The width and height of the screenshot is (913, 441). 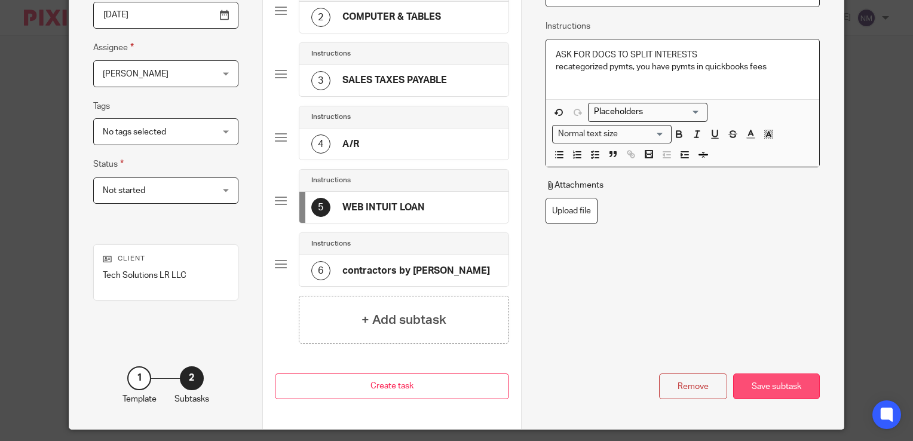 I want to click on button: Create task, so click(x=392, y=386).